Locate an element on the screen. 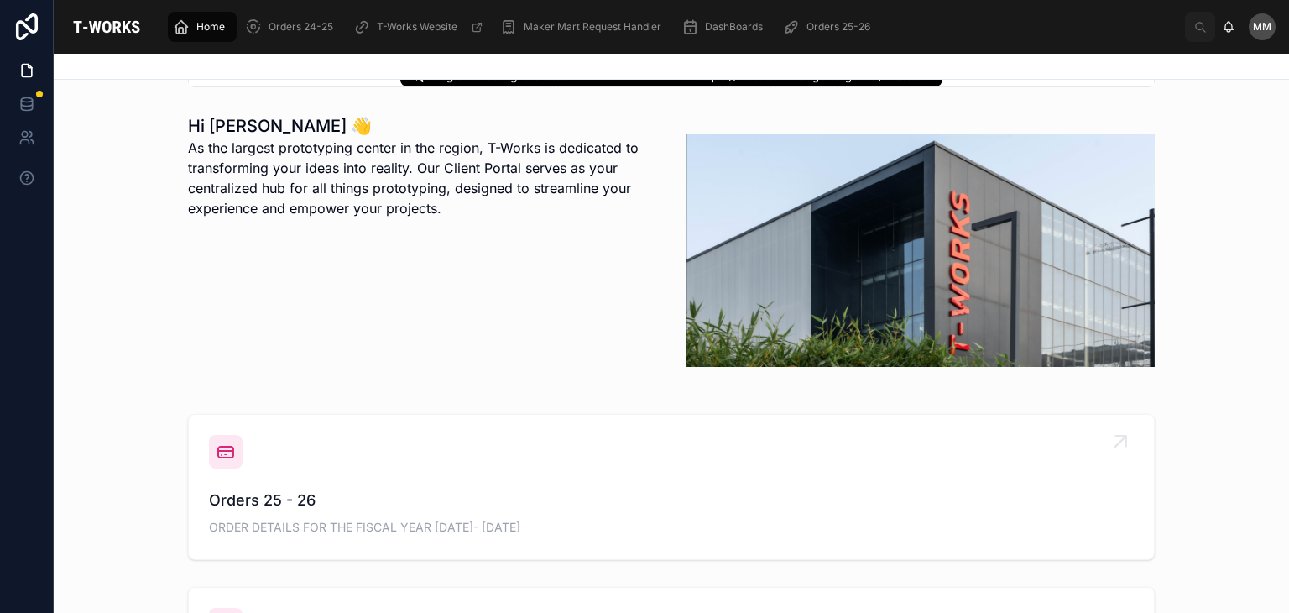 The width and height of the screenshot is (1289, 613). span: Orders 25-26 is located at coordinates (838, 27).